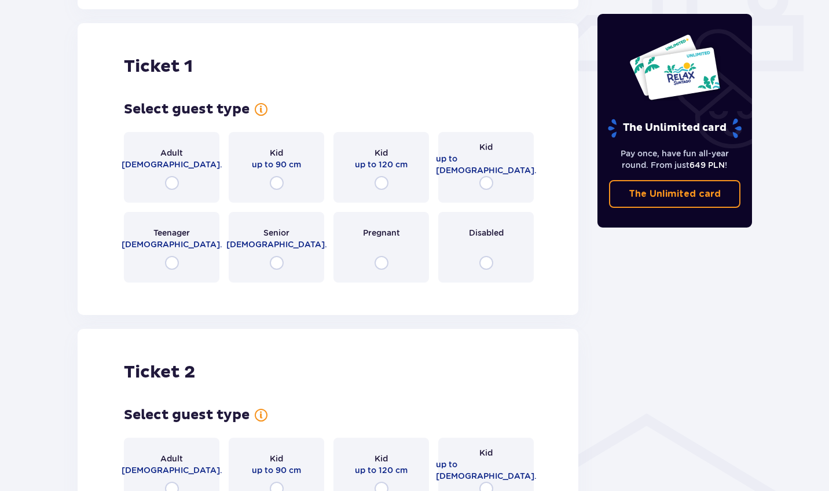 Image resolution: width=829 pixels, height=491 pixels. I want to click on span: 649 PLN, so click(707, 165).